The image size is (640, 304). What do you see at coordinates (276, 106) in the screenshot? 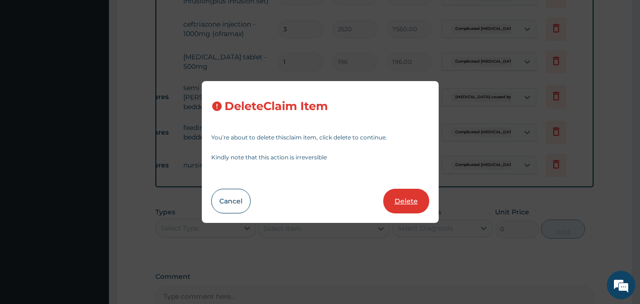
I see `h3: Delete Claim Item` at bounding box center [276, 106].